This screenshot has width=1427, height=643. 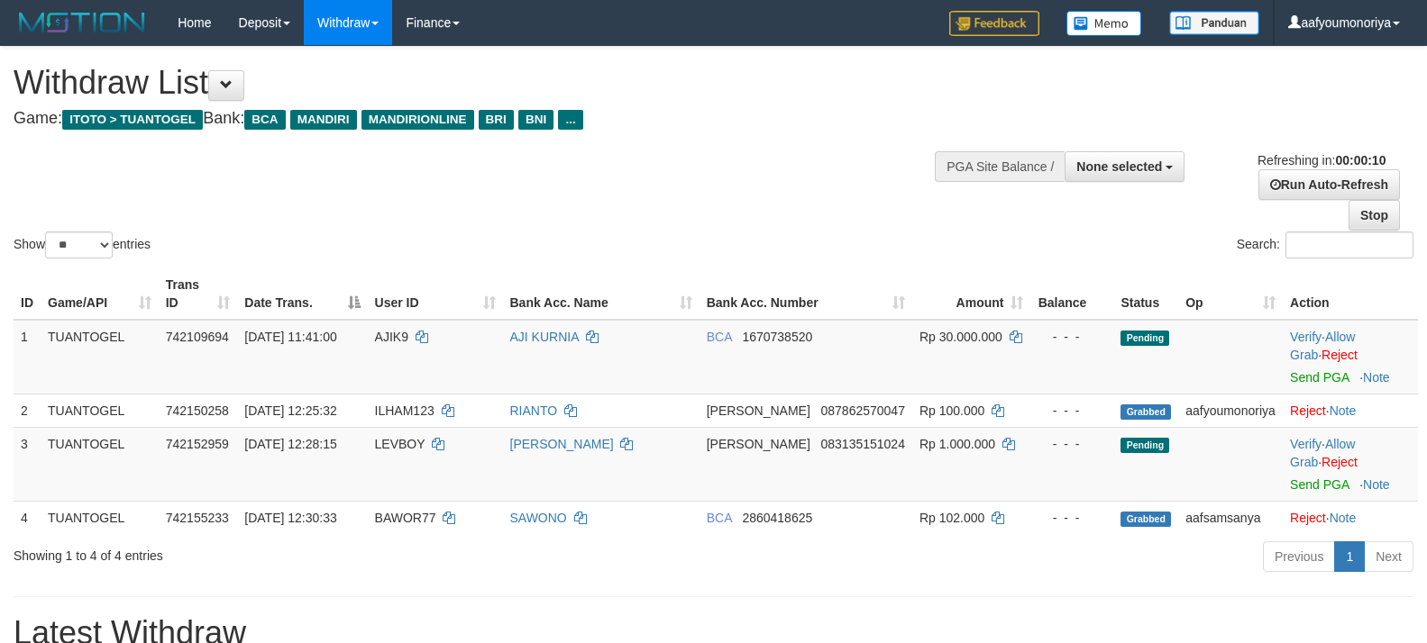 What do you see at coordinates (1388, 557) in the screenshot?
I see `a: Next` at bounding box center [1388, 557].